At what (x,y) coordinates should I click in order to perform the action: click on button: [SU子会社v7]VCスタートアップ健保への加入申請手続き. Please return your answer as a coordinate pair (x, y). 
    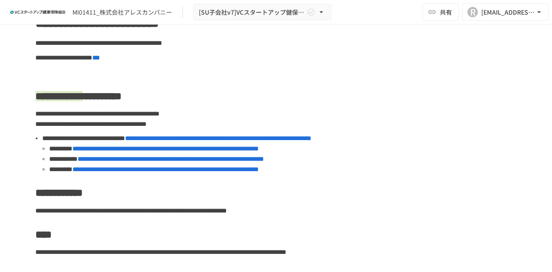
    Looking at the image, I should click on (262, 12).